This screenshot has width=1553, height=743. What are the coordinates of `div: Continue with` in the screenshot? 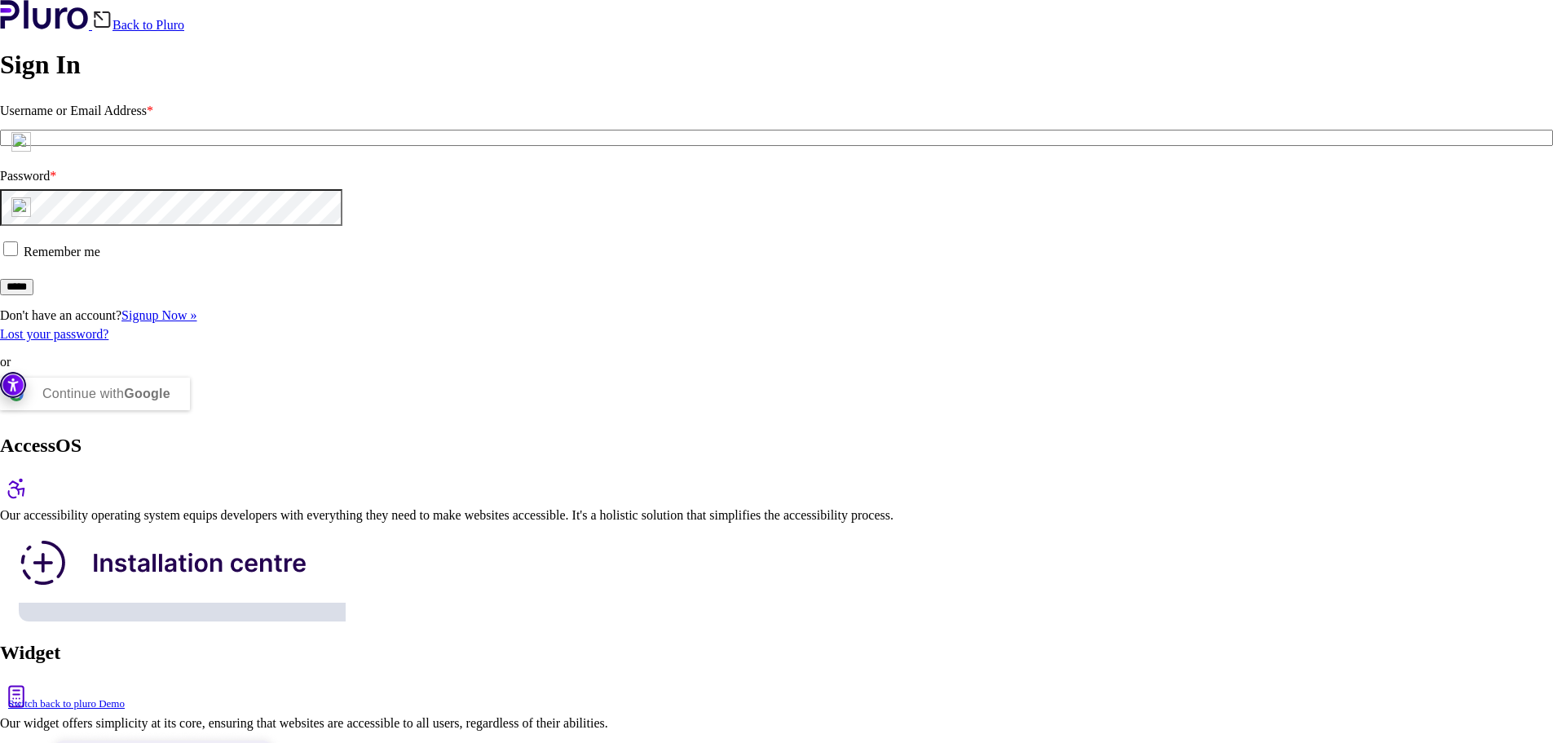 It's located at (106, 394).